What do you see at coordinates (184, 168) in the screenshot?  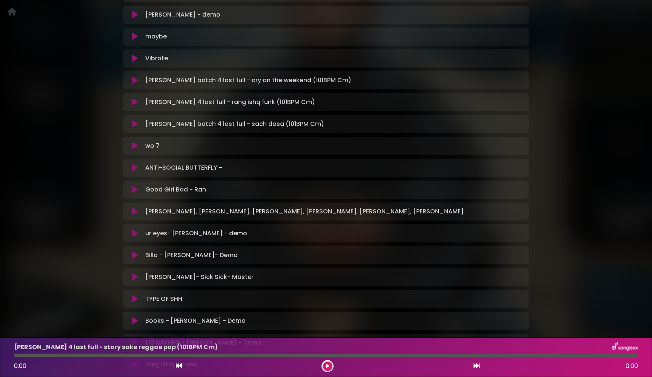 I see `p: ANTI-SOCIAL BUTTERFLY -` at bounding box center [184, 168].